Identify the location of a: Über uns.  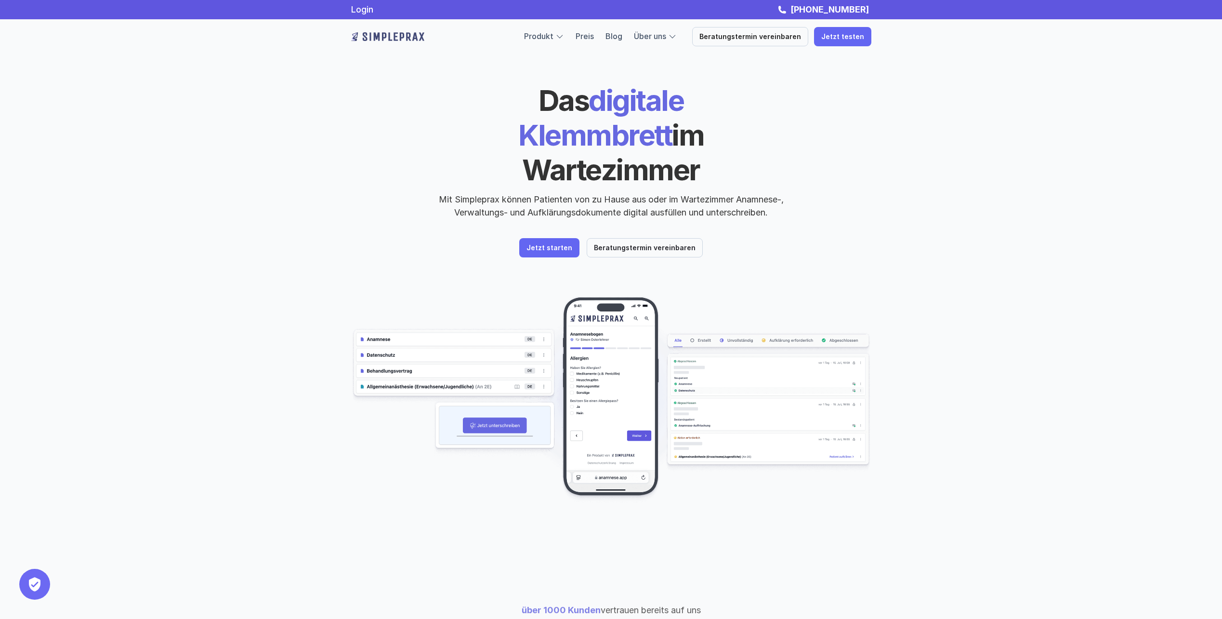
(650, 36).